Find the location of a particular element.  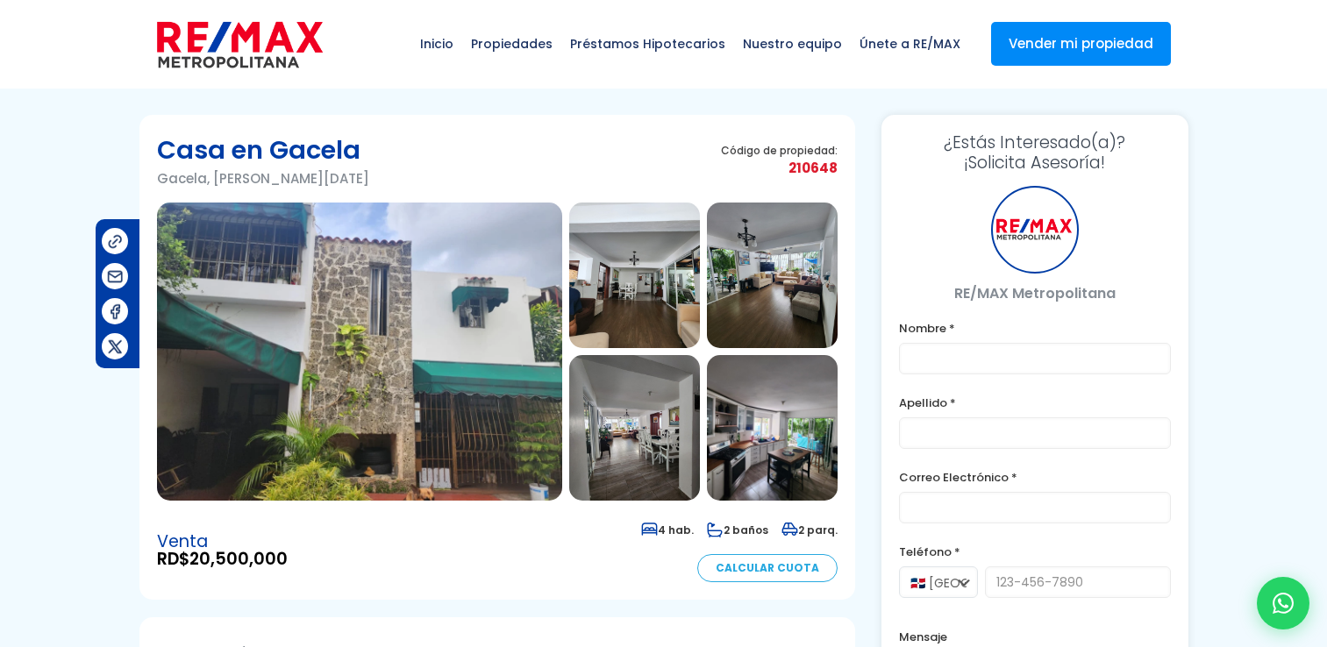

span: Propiedades is located at coordinates (511, 44).